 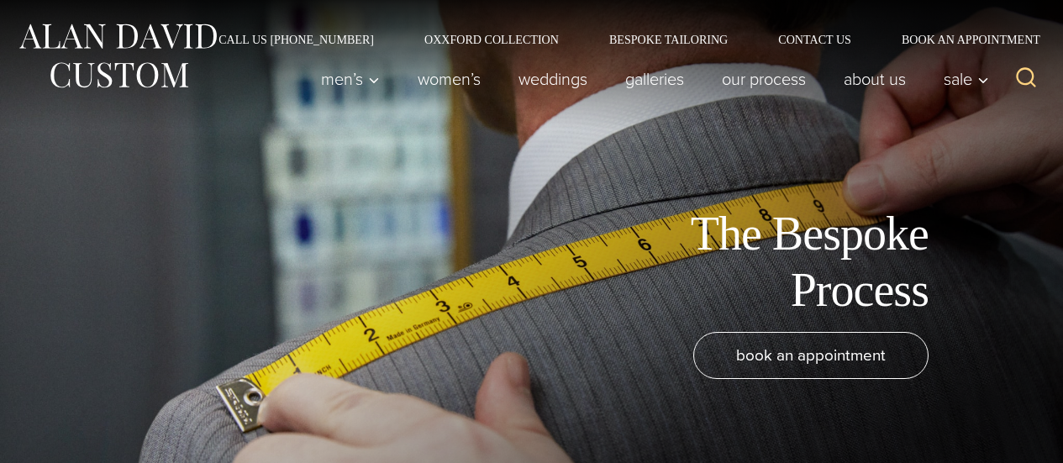 I want to click on a: Our Process, so click(x=764, y=79).